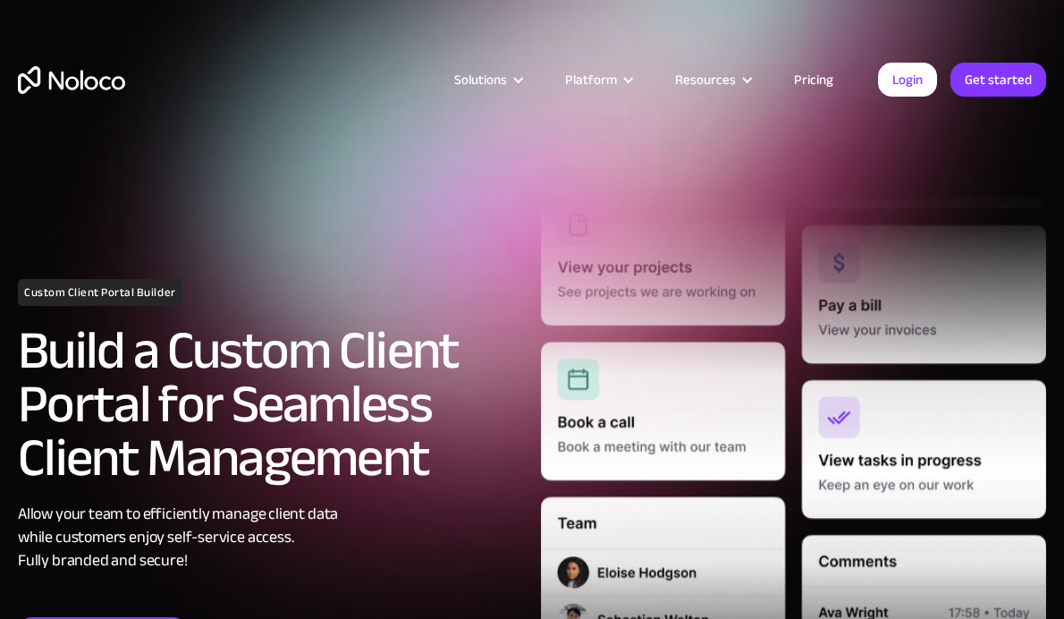  I want to click on a: home, so click(72, 80).